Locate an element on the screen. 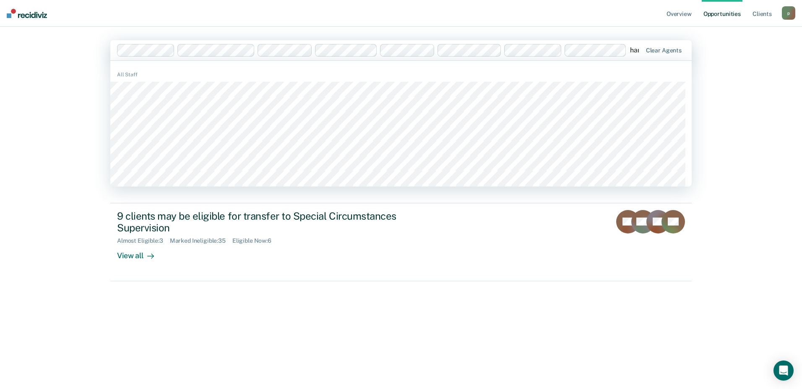 This screenshot has height=389, width=802. div: p is located at coordinates (789, 13).